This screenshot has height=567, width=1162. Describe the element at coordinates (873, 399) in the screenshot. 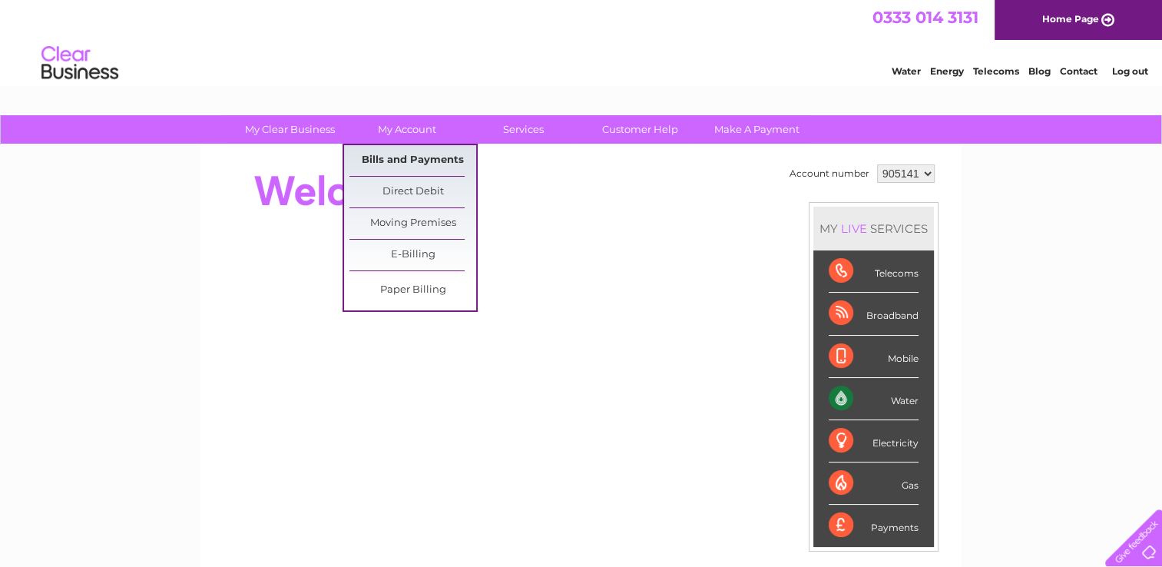

I see `div: Water` at that location.